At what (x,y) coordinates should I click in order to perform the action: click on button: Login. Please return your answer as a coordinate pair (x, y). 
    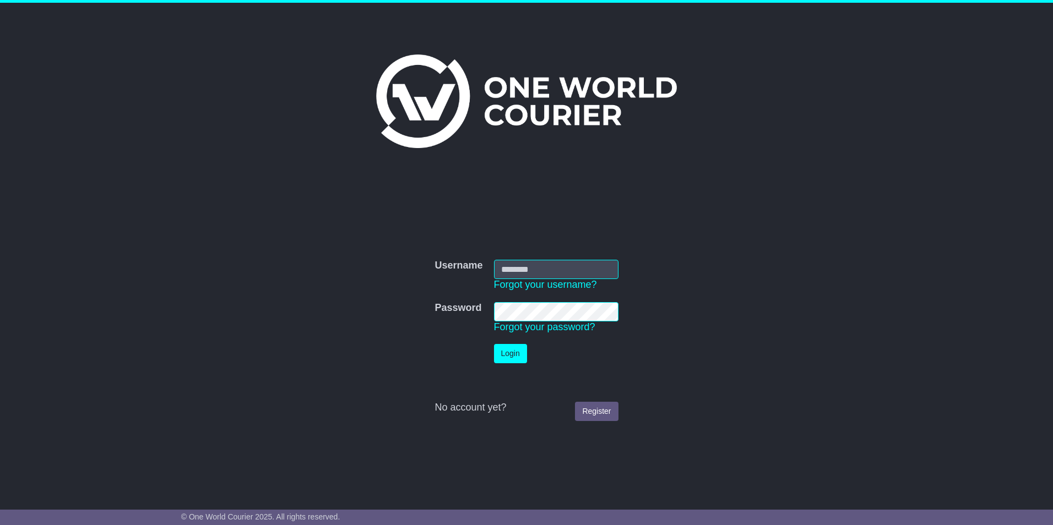
    Looking at the image, I should click on (511, 354).